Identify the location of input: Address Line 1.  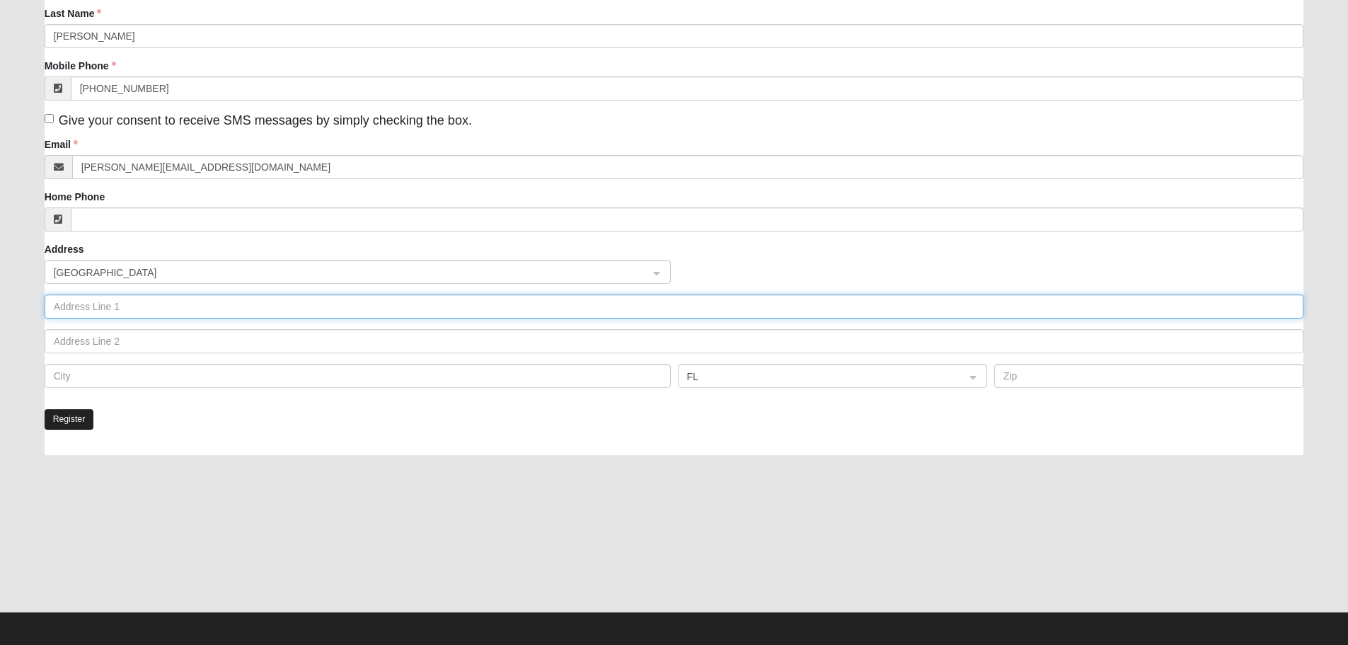
(674, 306).